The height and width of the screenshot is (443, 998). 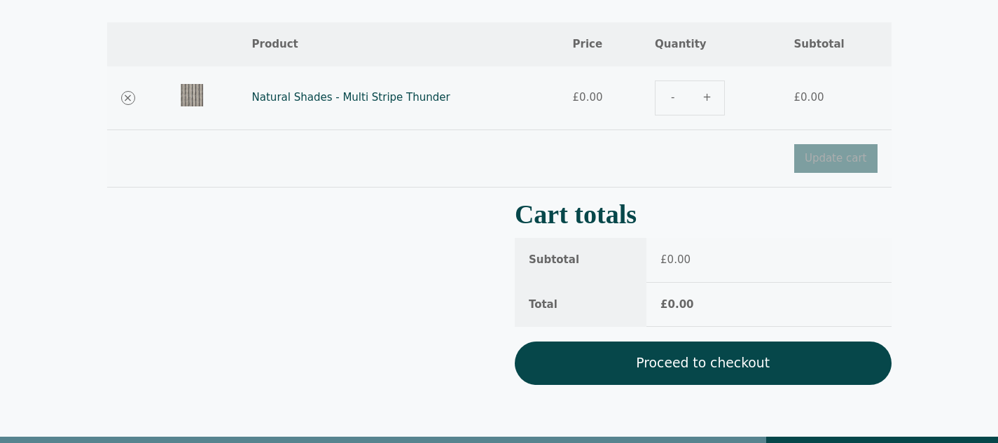 I want to click on img: Natural Shades - Multi Stripe Thunder, so click(x=192, y=95).